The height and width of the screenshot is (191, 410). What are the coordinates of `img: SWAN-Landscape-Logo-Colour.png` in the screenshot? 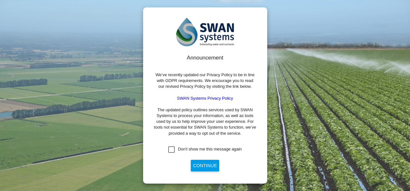 It's located at (205, 32).